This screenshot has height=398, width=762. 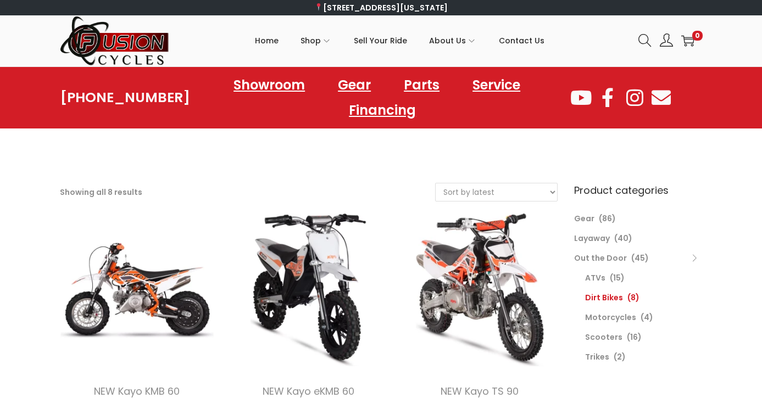 I want to click on select: Shop order, so click(x=496, y=192).